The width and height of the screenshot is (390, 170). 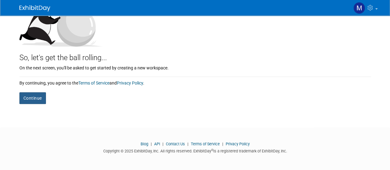 What do you see at coordinates (195, 67) in the screenshot?
I see `div: On the next screen, you'll be asked to get started by creating a new workspace.` at bounding box center [195, 67].